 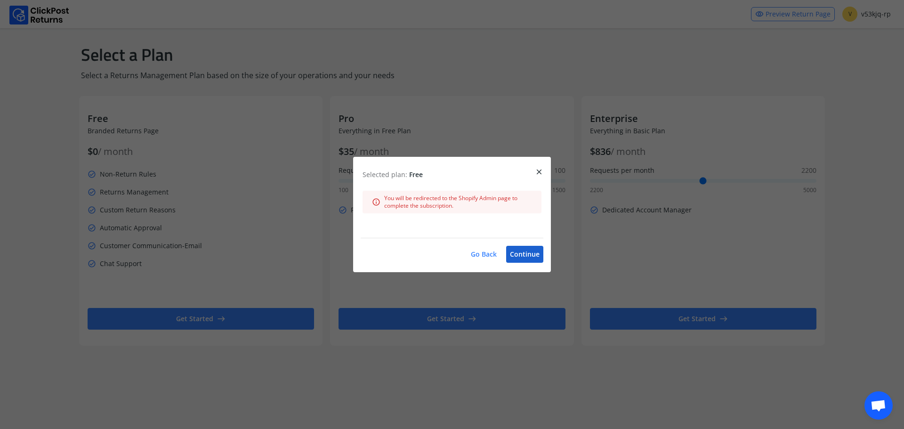 What do you see at coordinates (539, 172) in the screenshot?
I see `span: close` at bounding box center [539, 172].